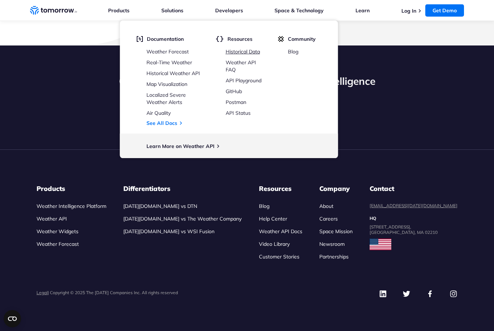 The width and height of the screenshot is (494, 331). I want to click on dt: HQ, so click(413, 219).